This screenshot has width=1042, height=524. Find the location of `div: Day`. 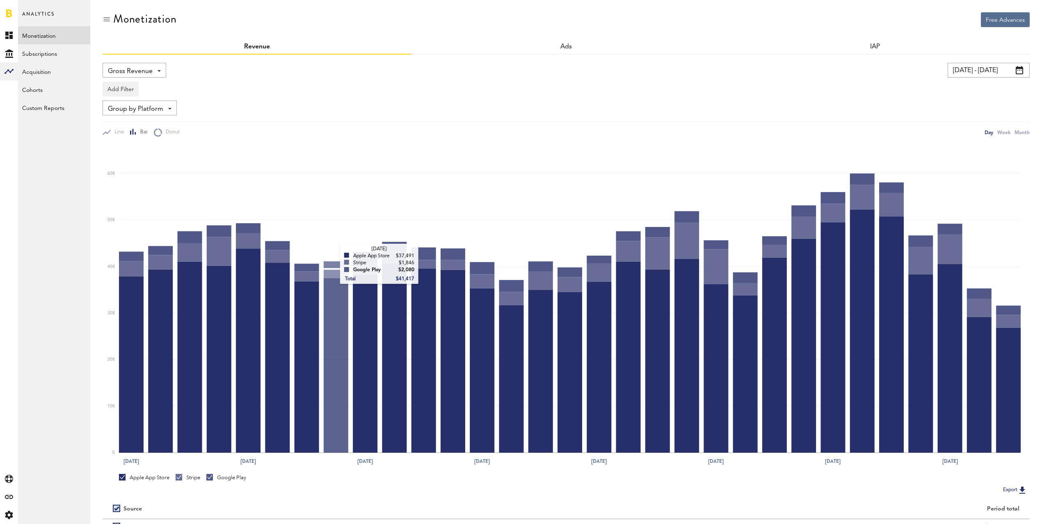

div: Day is located at coordinates (989, 132).